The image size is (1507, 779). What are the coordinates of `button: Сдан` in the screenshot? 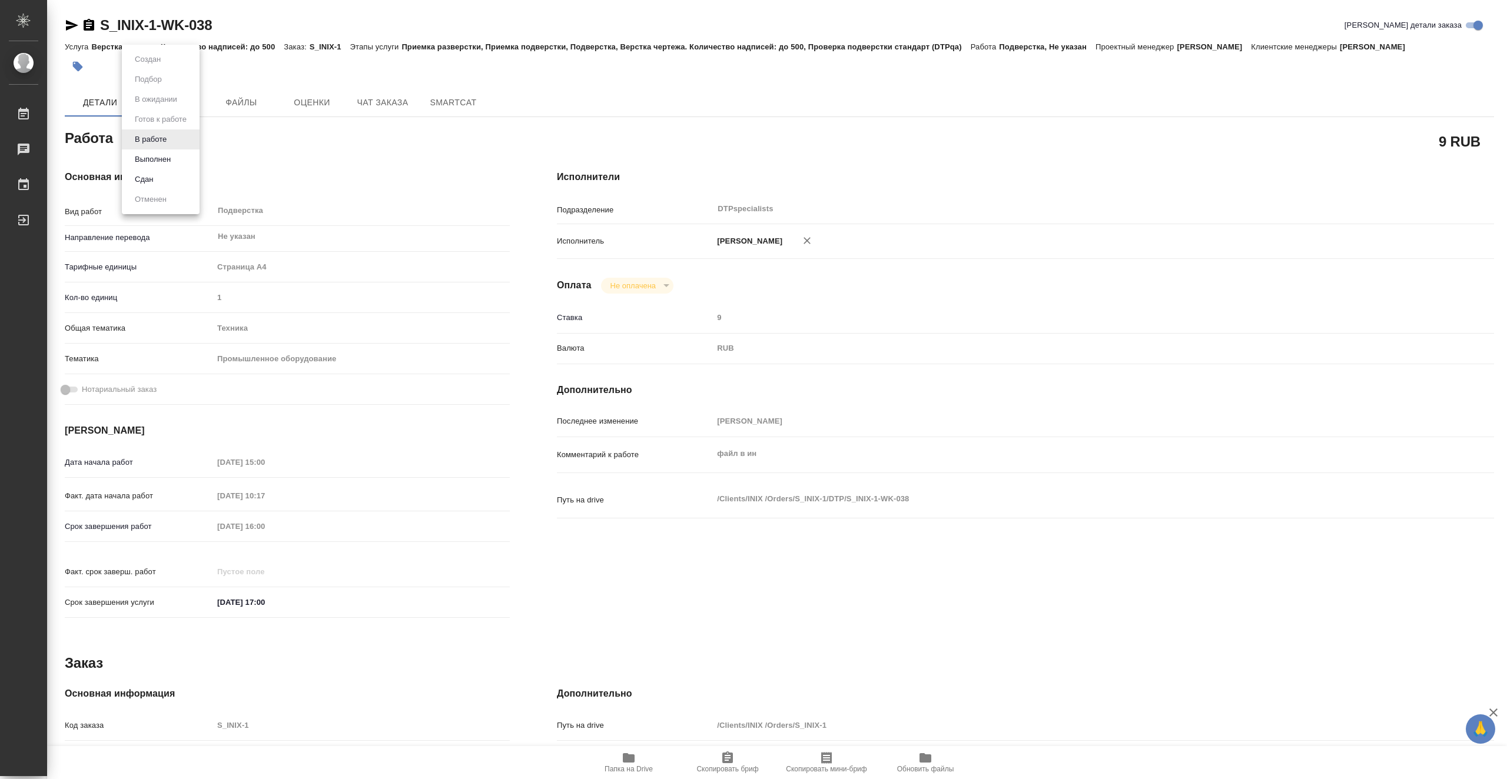 It's located at (144, 180).